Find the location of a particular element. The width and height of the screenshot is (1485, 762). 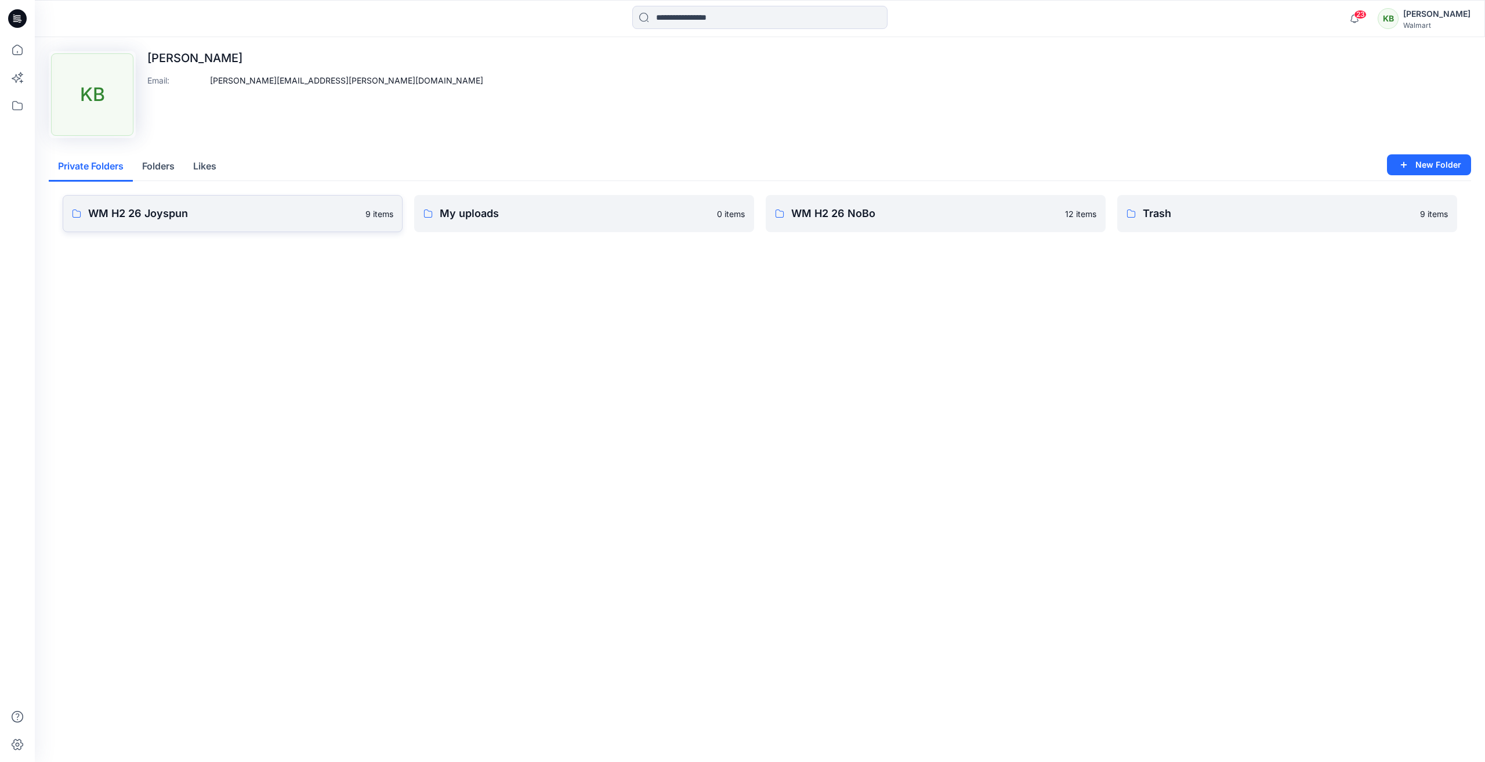

a: WM H2 26 Joyspun9 items is located at coordinates (233, 213).